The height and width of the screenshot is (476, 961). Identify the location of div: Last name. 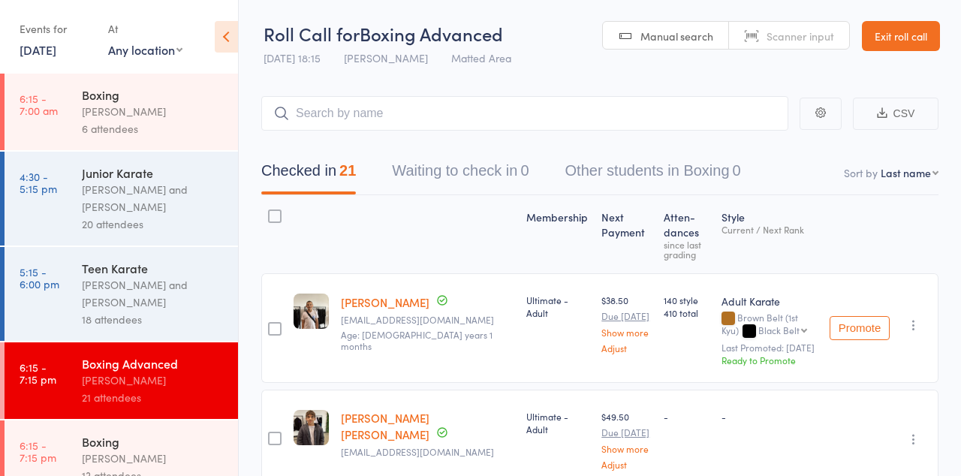
(905, 173).